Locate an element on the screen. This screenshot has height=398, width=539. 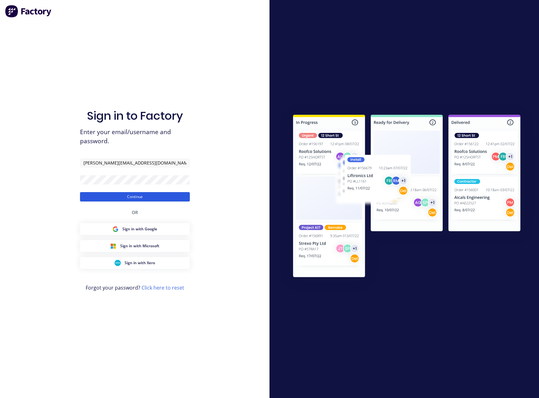
span: Enter your email/username and password. is located at coordinates (135, 137).